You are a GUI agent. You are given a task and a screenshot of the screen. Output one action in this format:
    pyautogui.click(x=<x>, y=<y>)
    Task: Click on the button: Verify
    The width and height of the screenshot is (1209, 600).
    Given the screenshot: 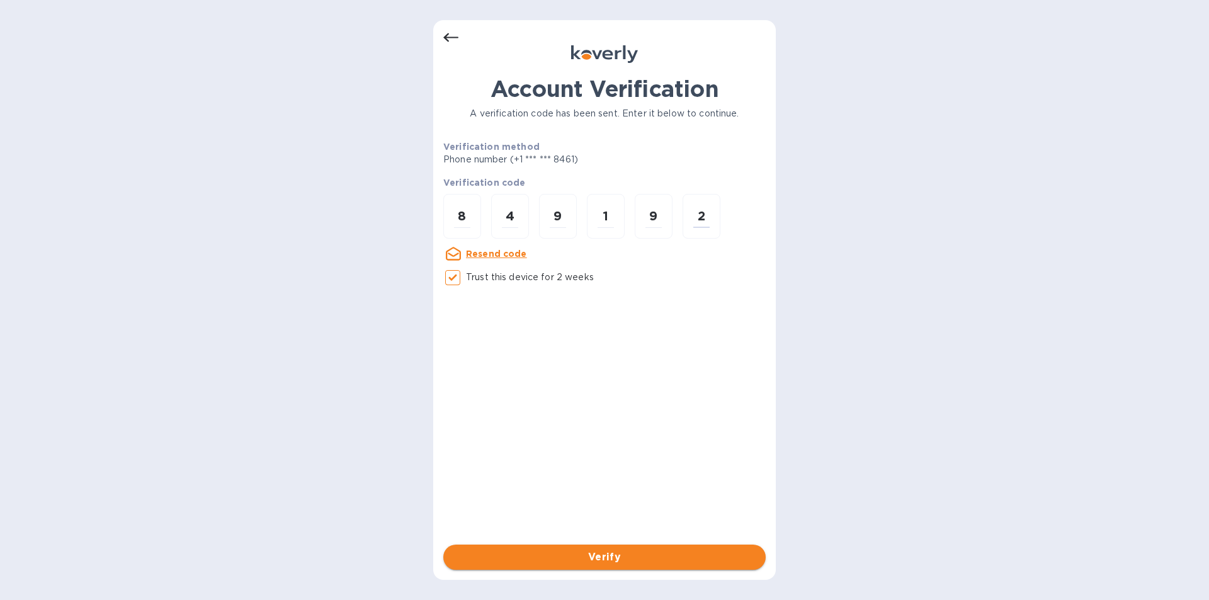 What is the action you would take?
    pyautogui.click(x=604, y=557)
    